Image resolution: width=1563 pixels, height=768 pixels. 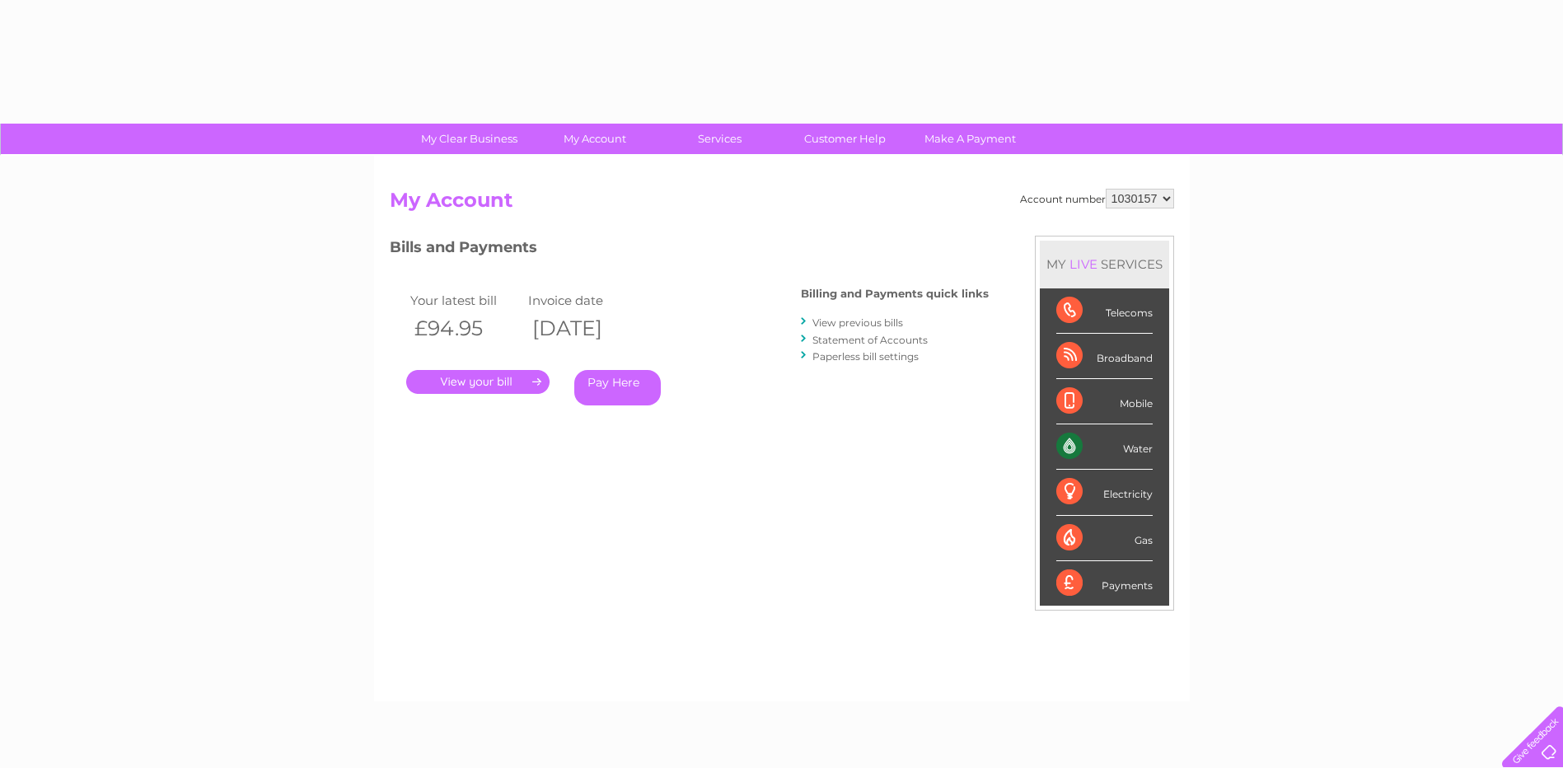 I want to click on a: Services, so click(x=719, y=138).